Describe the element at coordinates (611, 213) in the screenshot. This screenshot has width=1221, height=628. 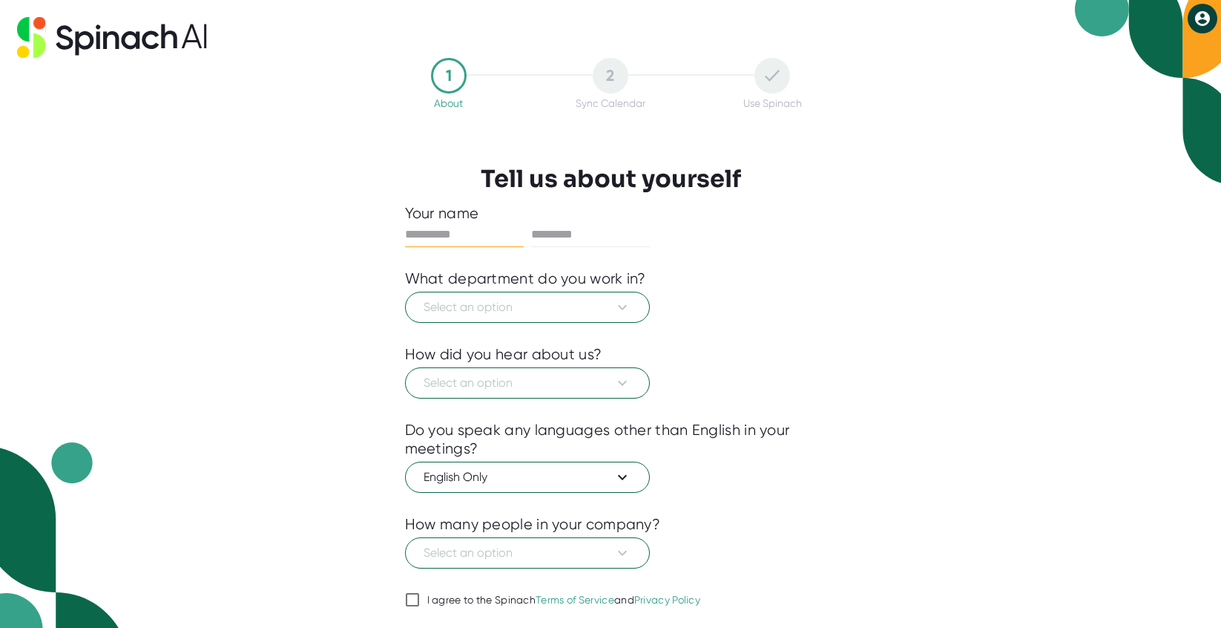
I see `div: Your name` at that location.